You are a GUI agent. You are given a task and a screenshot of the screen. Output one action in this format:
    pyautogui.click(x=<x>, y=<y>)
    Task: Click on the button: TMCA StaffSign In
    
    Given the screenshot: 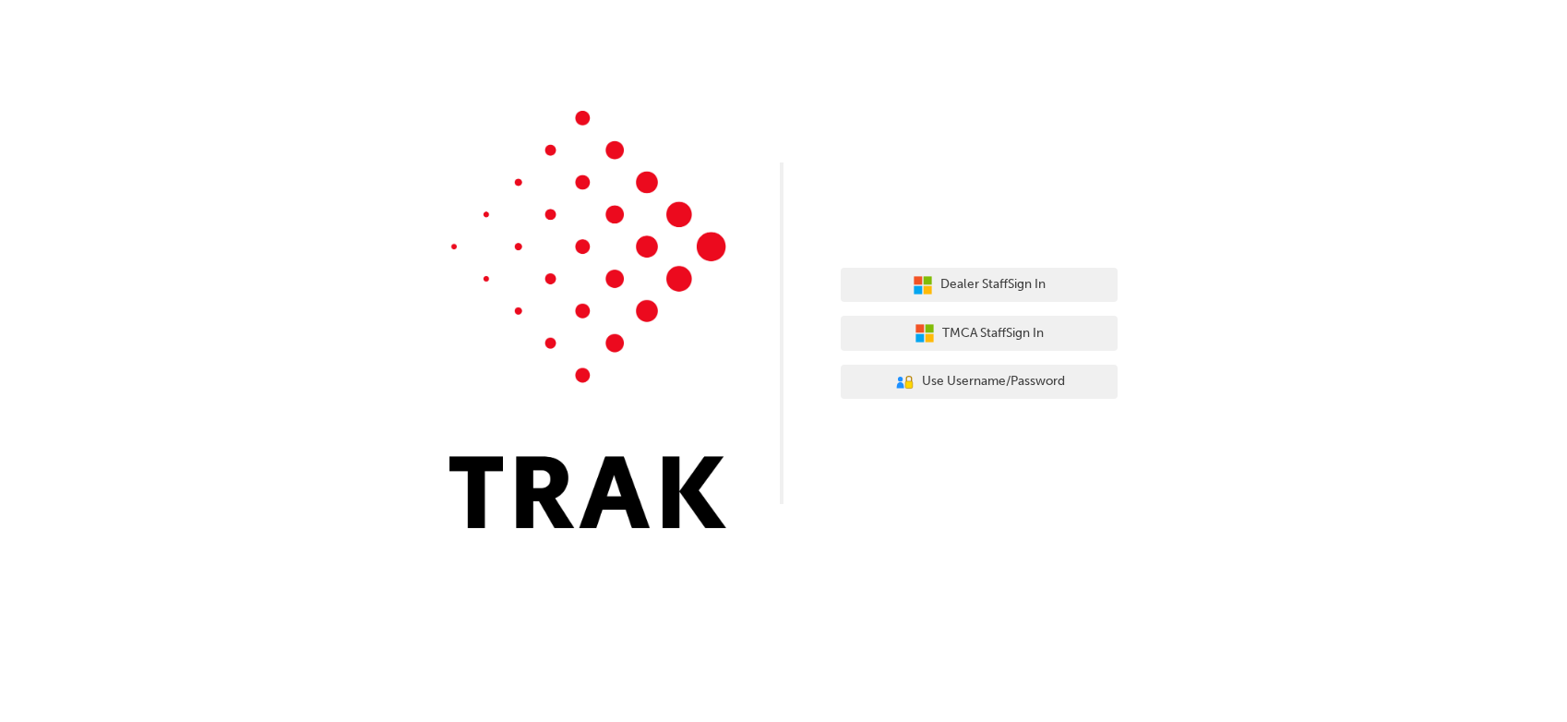 What is the action you would take?
    pyautogui.click(x=979, y=333)
    